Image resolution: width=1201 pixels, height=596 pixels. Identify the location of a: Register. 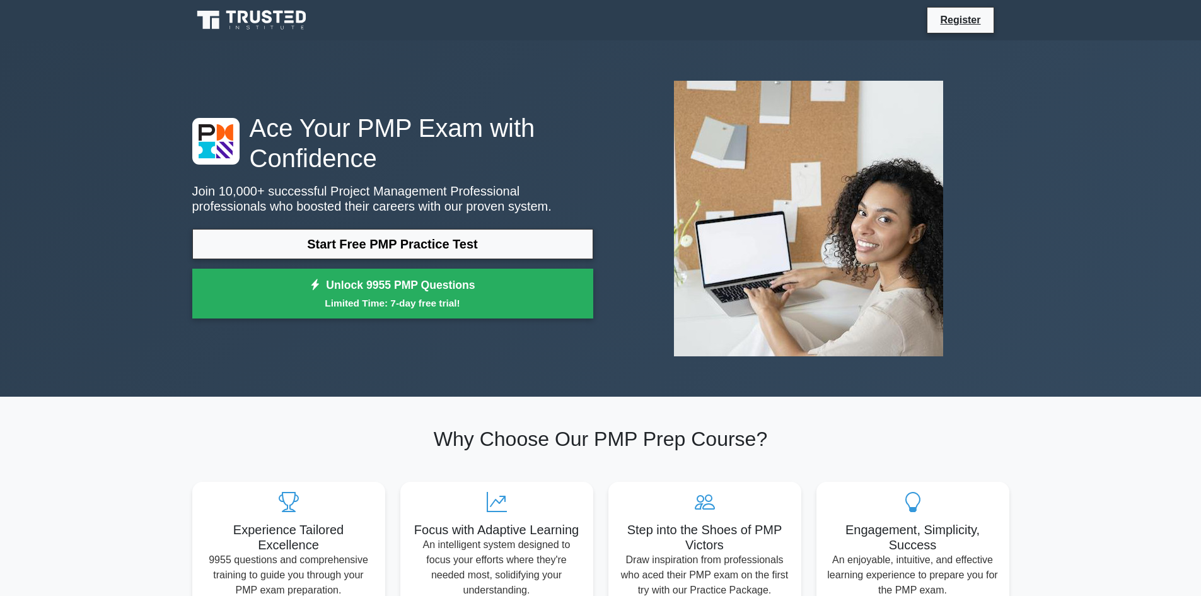
(960, 20).